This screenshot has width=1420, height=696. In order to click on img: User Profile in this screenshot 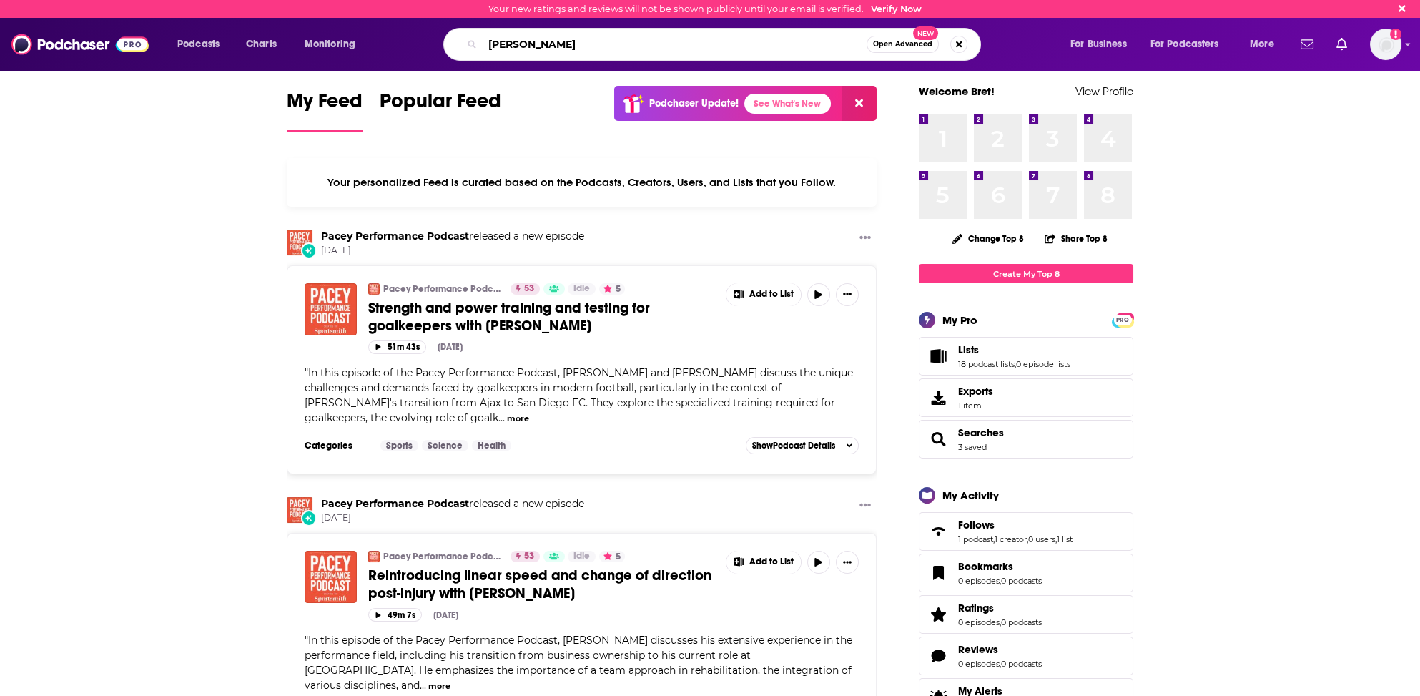, I will do `click(1386, 44)`.